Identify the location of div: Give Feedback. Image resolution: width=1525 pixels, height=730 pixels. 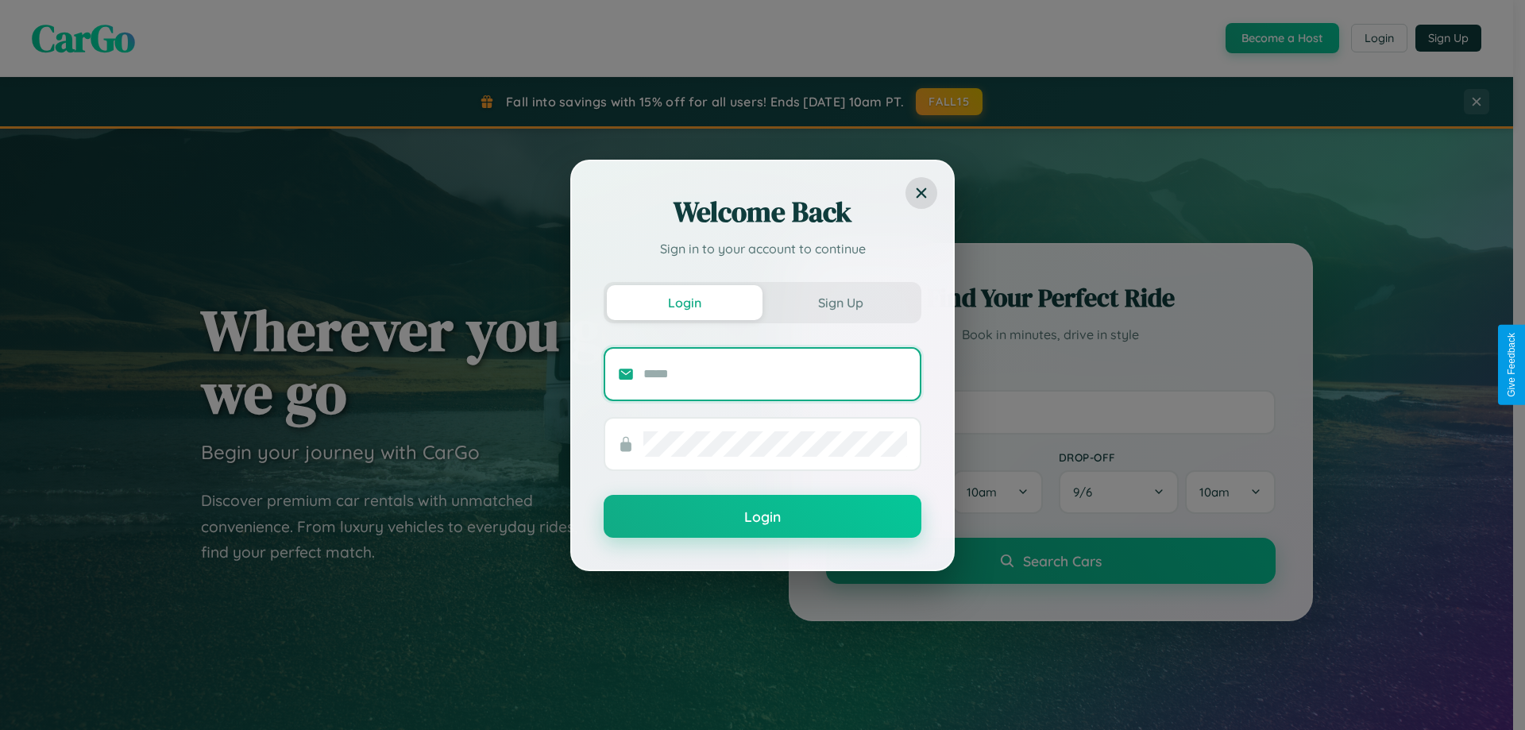
(1511, 365).